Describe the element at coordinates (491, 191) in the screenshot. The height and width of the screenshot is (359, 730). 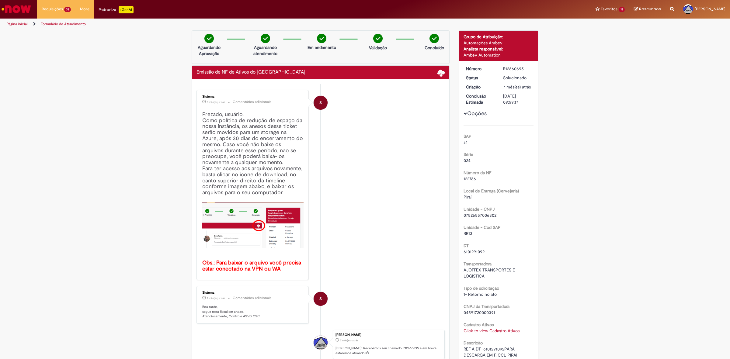
I see `b: Local de Entrega (Cervejaria)` at that location.